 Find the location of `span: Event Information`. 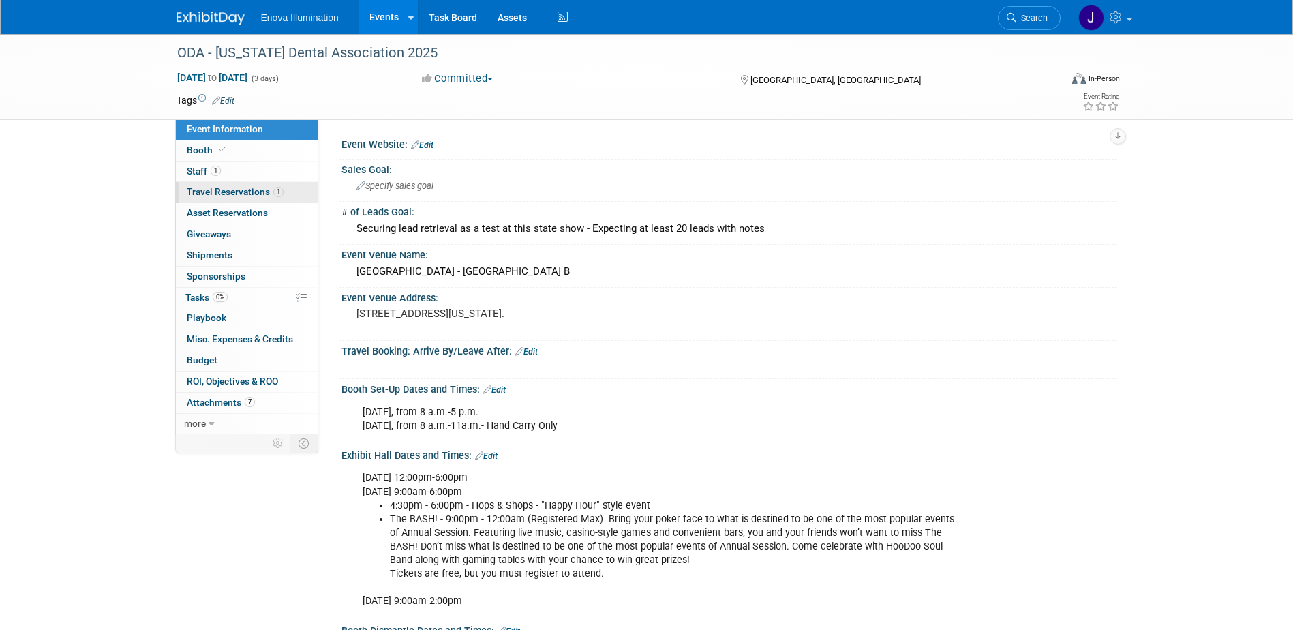

span: Event Information is located at coordinates (225, 129).